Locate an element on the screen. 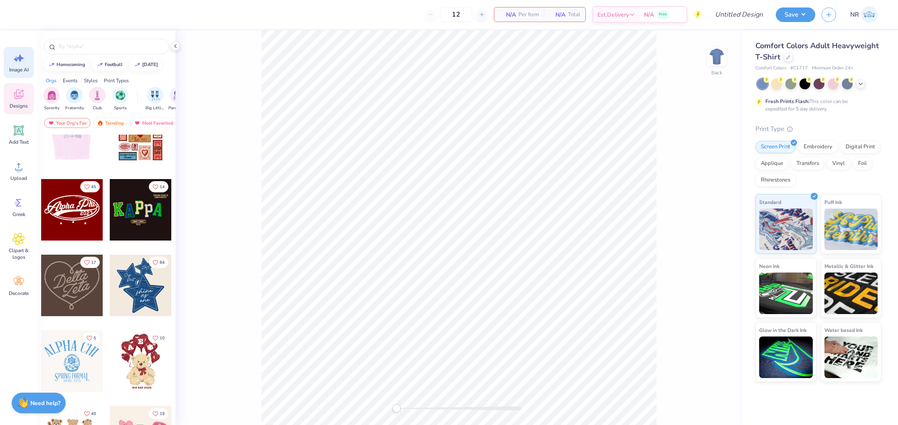 The width and height of the screenshot is (898, 425). div: homecoming is located at coordinates (71, 64).